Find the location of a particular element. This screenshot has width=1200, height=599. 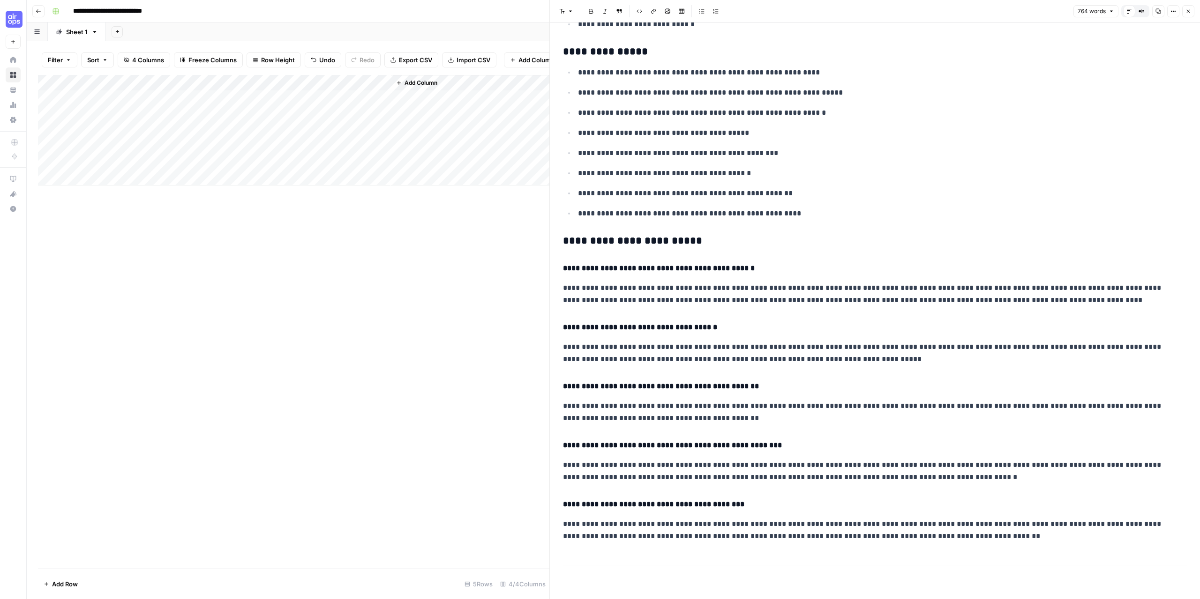

button: Add Row is located at coordinates (60, 584).